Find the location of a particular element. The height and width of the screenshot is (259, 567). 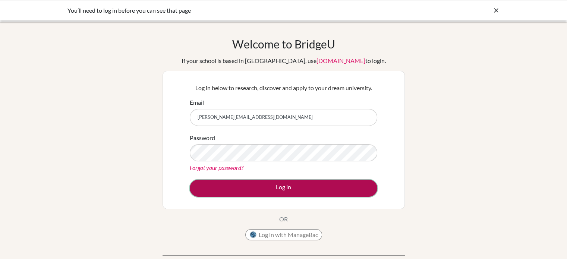

p: Log in below to research, discover and apply to your dream university. is located at coordinates (283, 88).